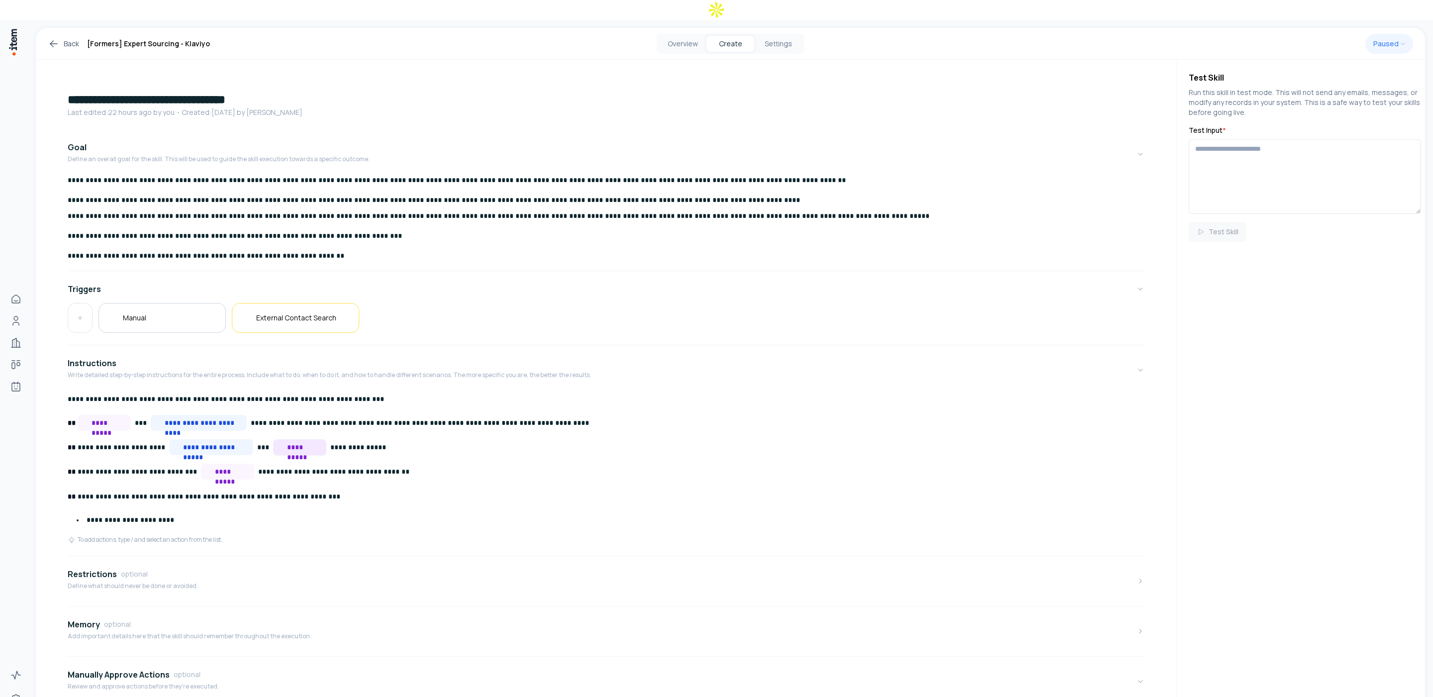 The width and height of the screenshot is (1433, 697). Describe the element at coordinates (190, 636) in the screenshot. I see `p: Add important details here that the skill should remember throughout the execution.` at that location.